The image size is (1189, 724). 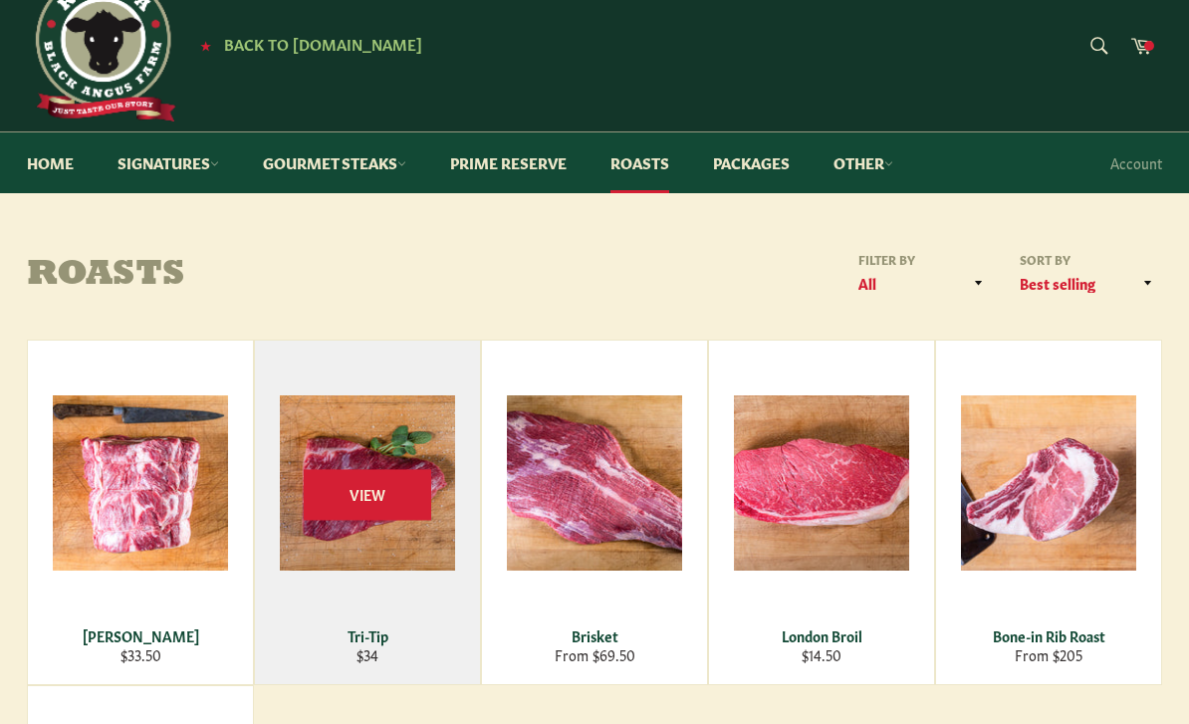 What do you see at coordinates (335, 163) in the screenshot?
I see `a: Gourmet Steaks` at bounding box center [335, 163].